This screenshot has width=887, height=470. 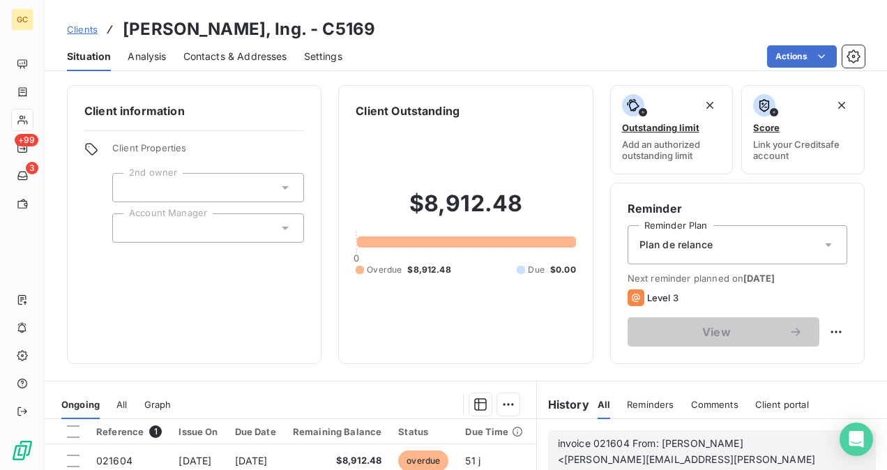 What do you see at coordinates (737, 209) in the screenshot?
I see `h6: Reminder` at bounding box center [737, 209].